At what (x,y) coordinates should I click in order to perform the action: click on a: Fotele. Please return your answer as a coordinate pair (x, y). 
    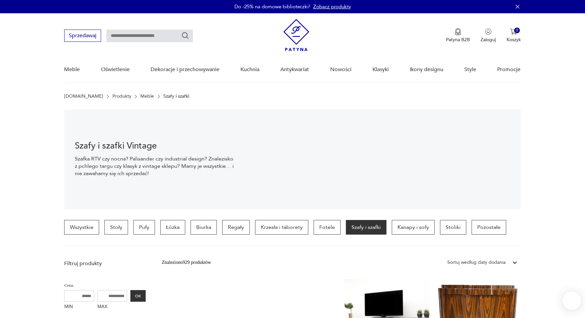
    Looking at the image, I should click on (327, 228).